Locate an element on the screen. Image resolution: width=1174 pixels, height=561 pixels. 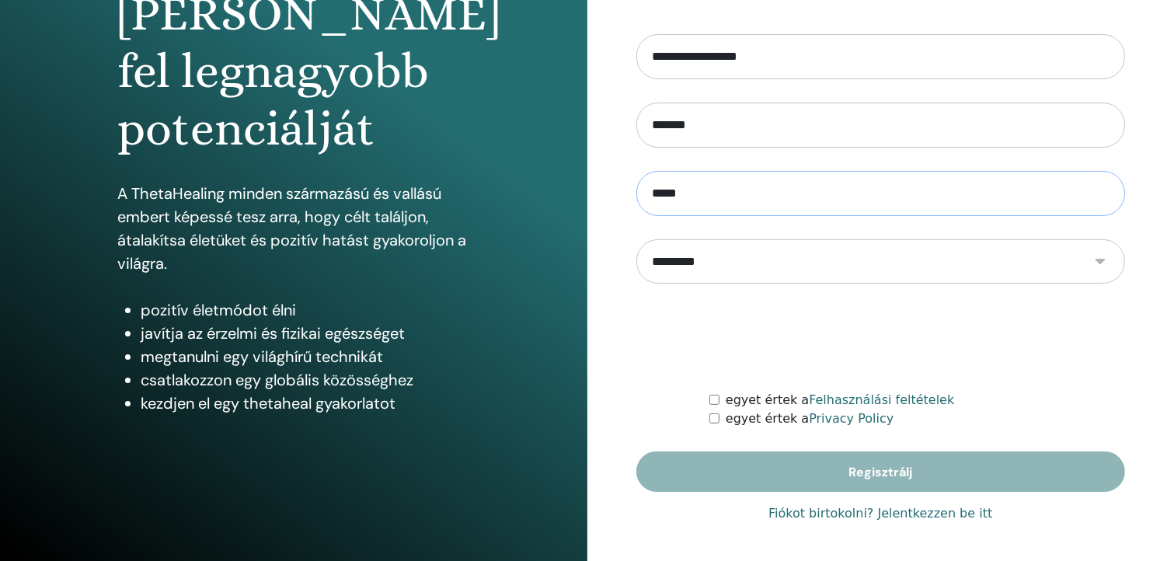
p: A ThetaHealing minden származású és vallású embert képessé tesz arra, hogy célt találjon, átalakí... is located at coordinates (294, 228).